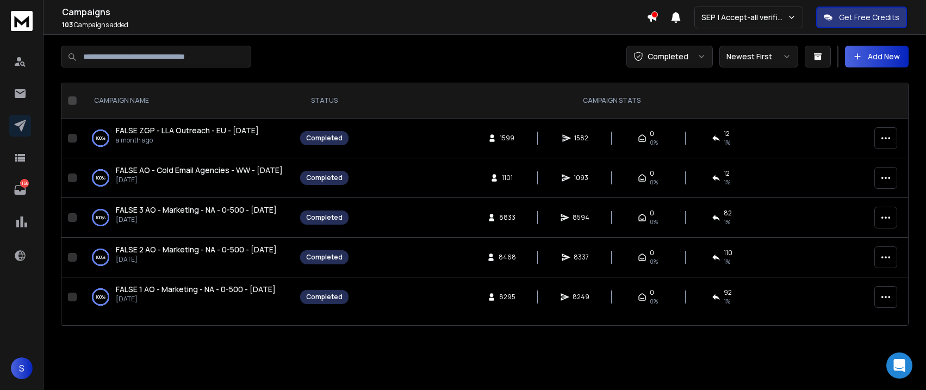 The image size is (926, 390). Describe the element at coordinates (744, 17) in the screenshot. I see `p: SEP | Accept-all verifications` at that location.